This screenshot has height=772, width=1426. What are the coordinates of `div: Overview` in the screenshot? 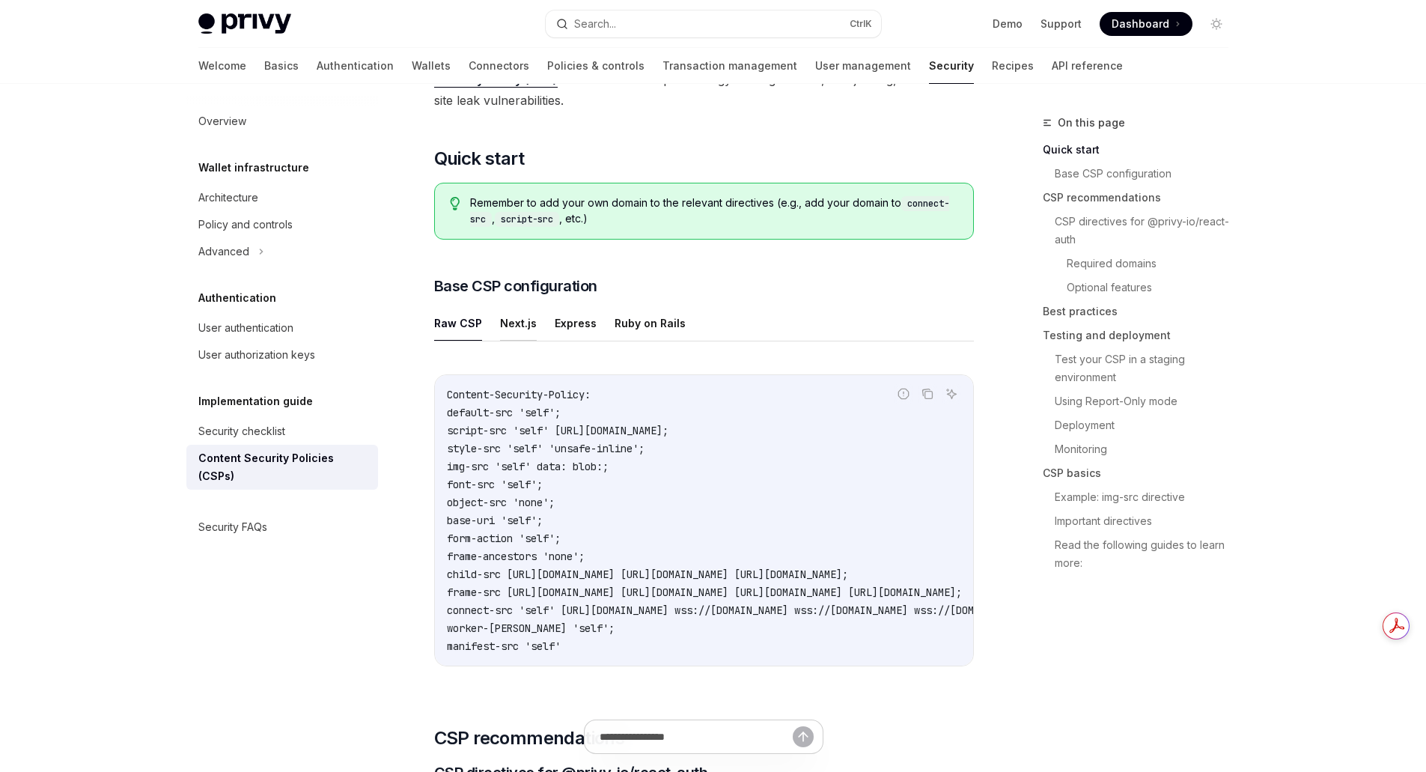 It's located at (222, 121).